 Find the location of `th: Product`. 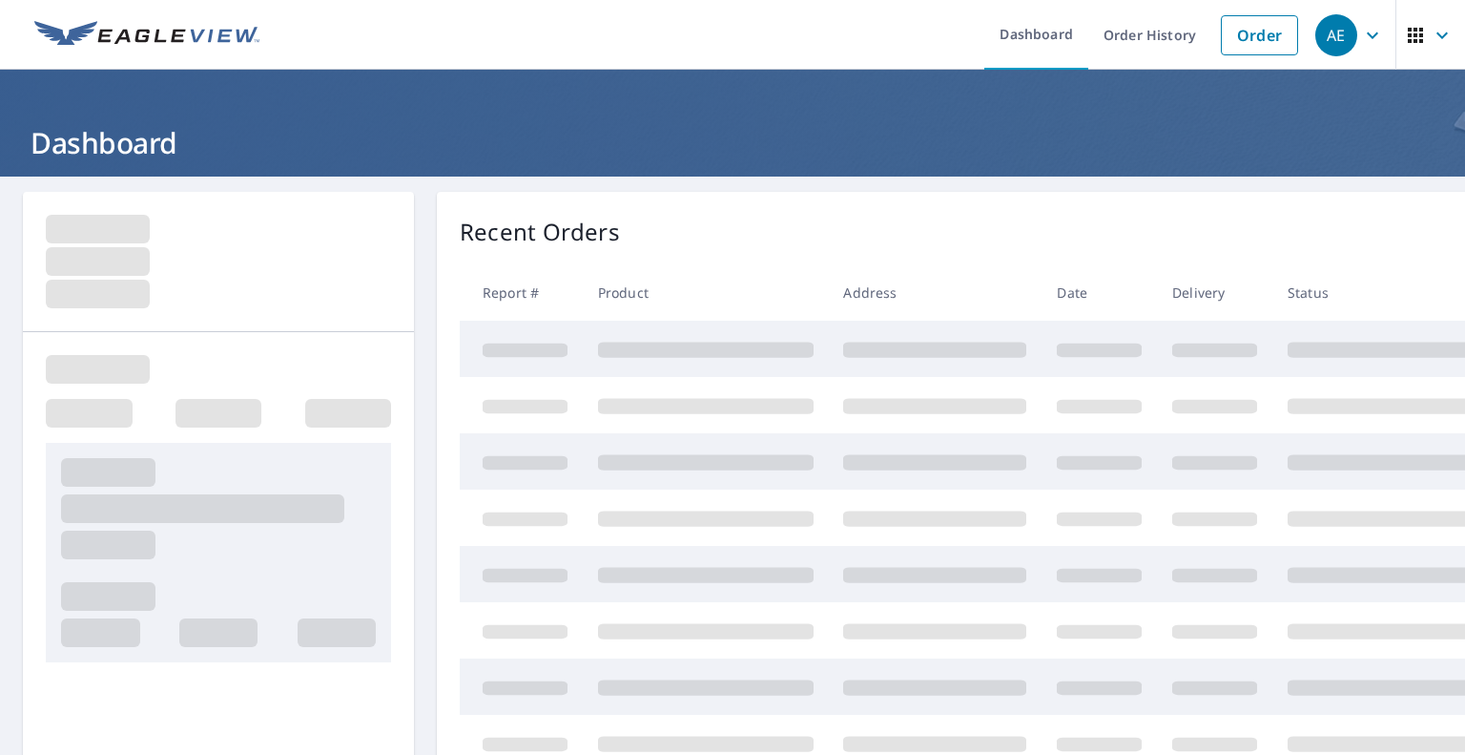

th: Product is located at coordinates (706, 292).